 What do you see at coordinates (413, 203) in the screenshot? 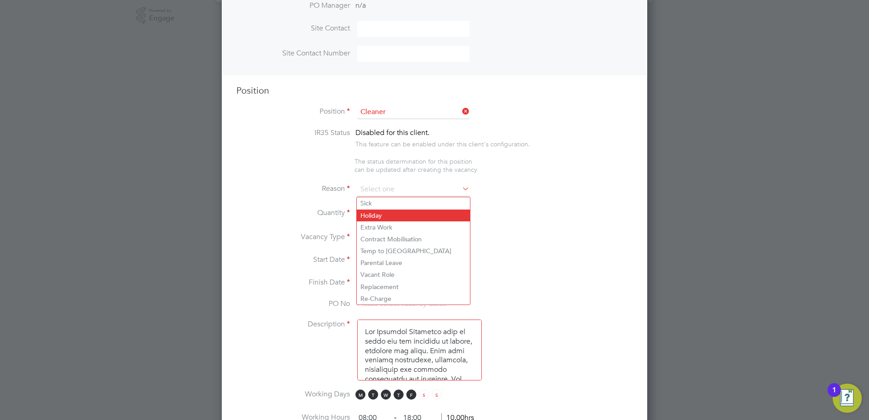
I see `li: Sick` at bounding box center [413, 203].